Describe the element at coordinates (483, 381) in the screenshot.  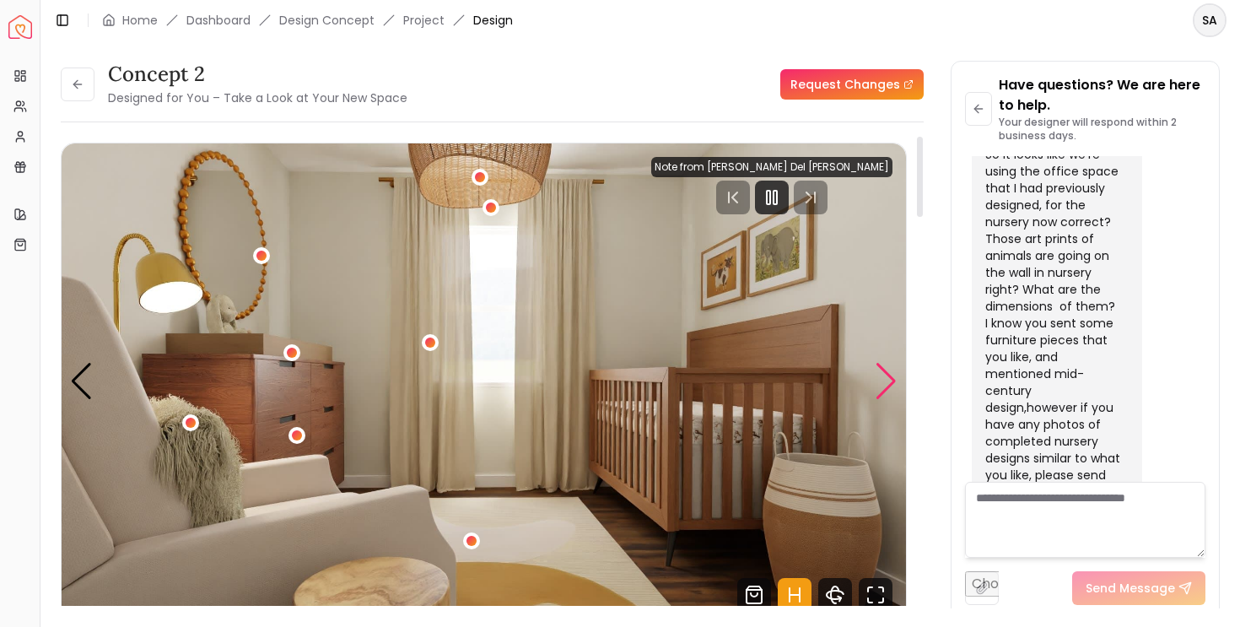
I see `img: Design Render 2` at that location.